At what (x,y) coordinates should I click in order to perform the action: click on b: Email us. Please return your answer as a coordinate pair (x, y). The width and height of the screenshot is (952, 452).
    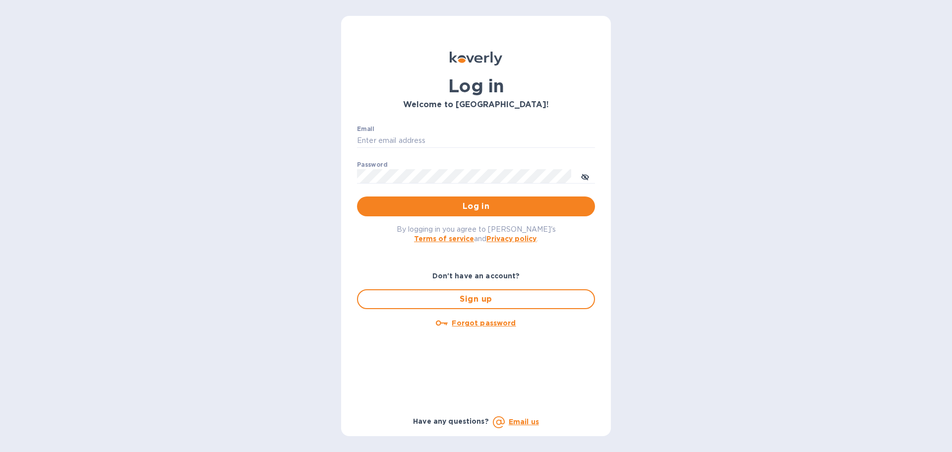
    Looking at the image, I should click on (524, 421).